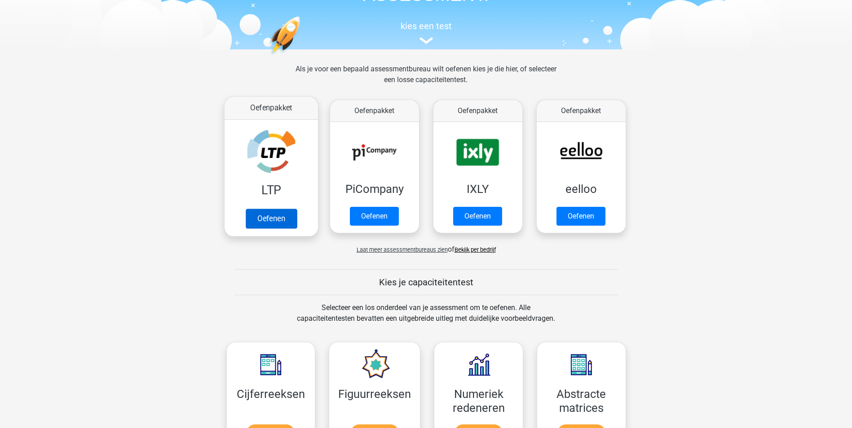 This screenshot has width=852, height=428. I want to click on div: Selecteer een los onderdeel van je assessment om te oefenen. Alle capaciteitentesten bevatten een..., so click(426, 319).